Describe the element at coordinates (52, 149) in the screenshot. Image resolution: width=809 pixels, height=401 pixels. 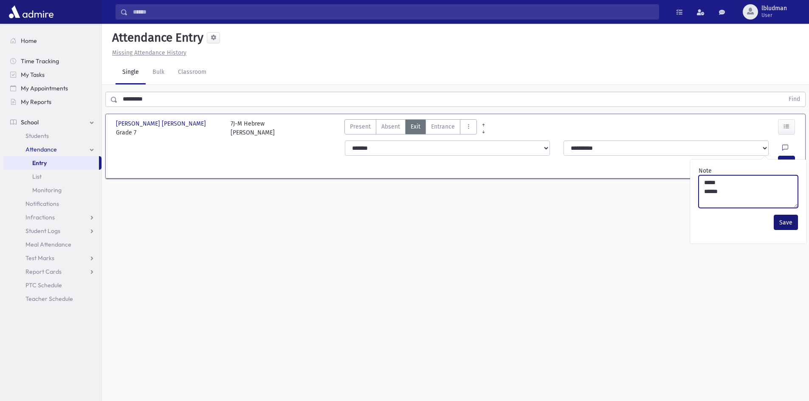
I see `a: Attendance` at that location.